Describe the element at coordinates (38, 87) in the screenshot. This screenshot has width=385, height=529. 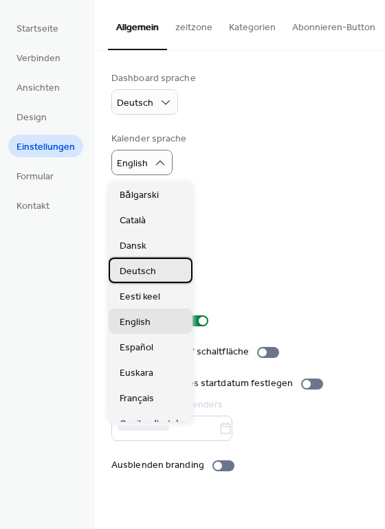
I see `a: Ansichten` at that location.